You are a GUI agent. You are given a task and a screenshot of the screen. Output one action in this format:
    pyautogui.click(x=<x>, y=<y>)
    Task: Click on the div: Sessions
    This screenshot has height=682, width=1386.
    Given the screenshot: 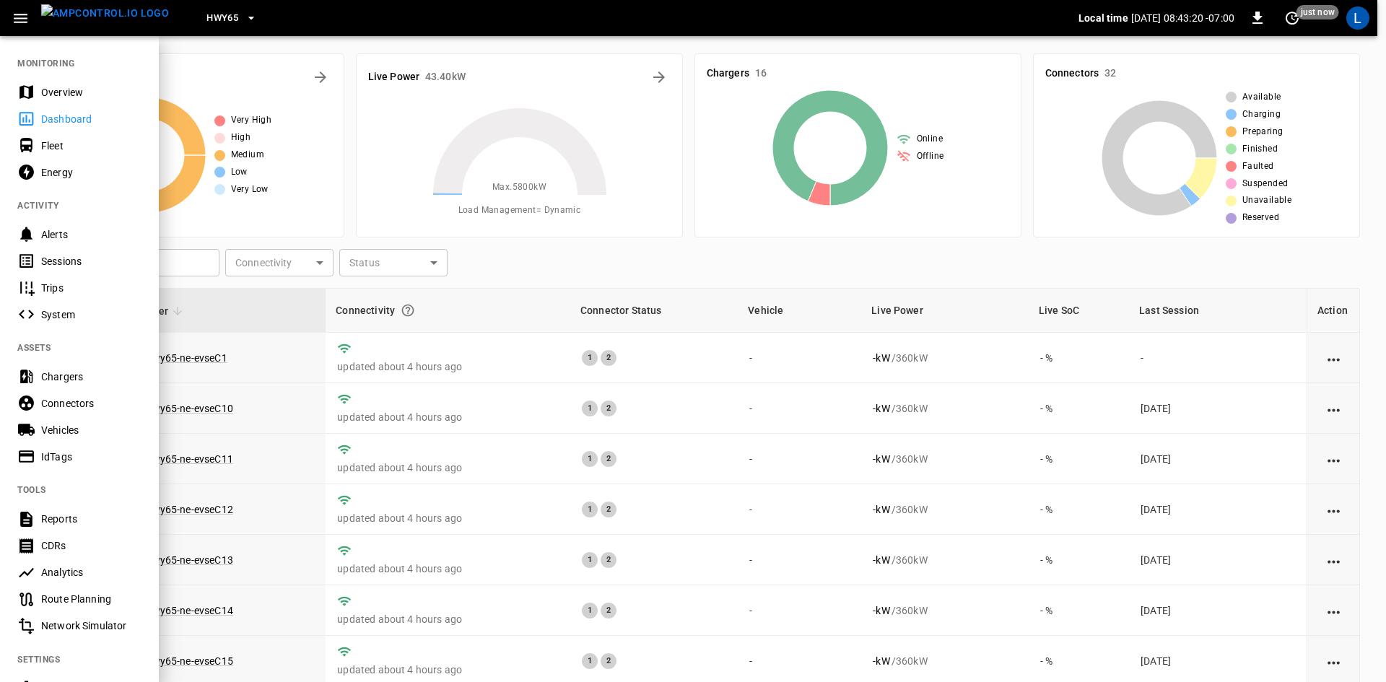 What is the action you would take?
    pyautogui.click(x=91, y=261)
    